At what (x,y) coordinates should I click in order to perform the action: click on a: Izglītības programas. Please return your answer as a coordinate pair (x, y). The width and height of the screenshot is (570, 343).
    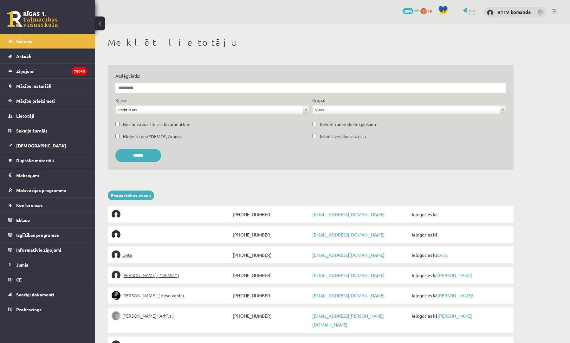
    Looking at the image, I should click on (48, 235).